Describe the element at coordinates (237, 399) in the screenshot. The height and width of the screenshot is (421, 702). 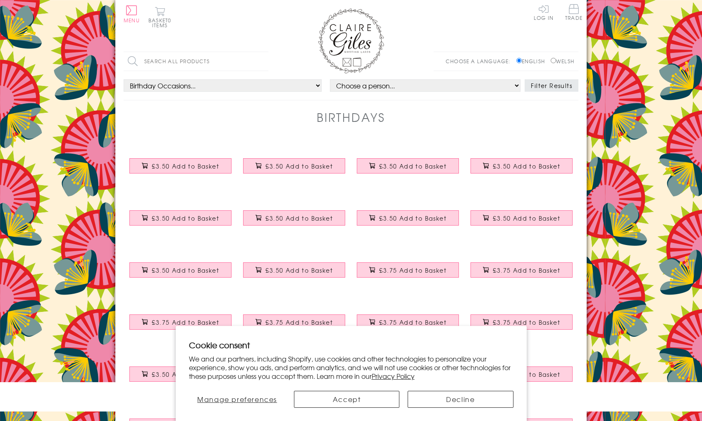
I see `button: Manage preferences` at that location.